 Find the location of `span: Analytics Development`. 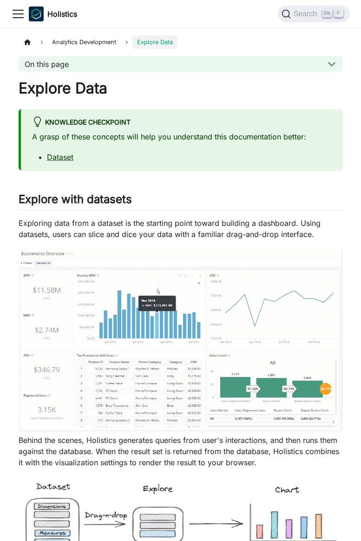

span: Analytics Development is located at coordinates (84, 42).